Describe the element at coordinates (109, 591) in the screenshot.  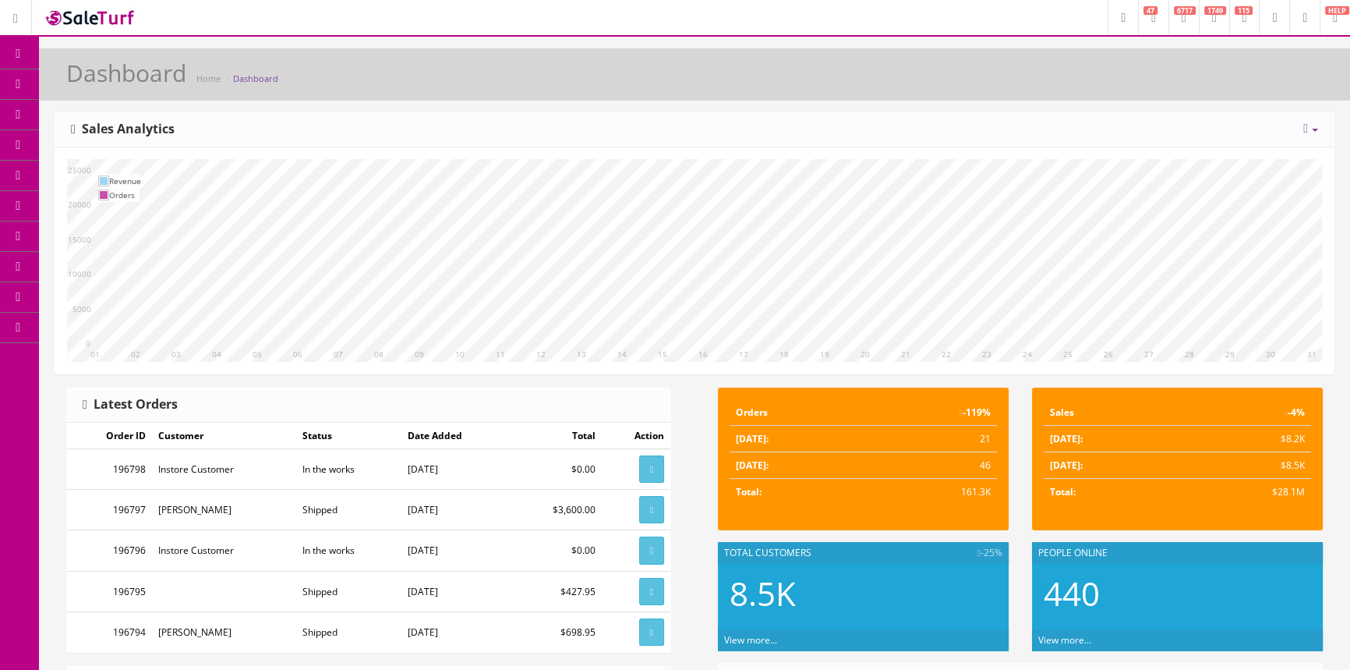
I see `td: 196795` at that location.